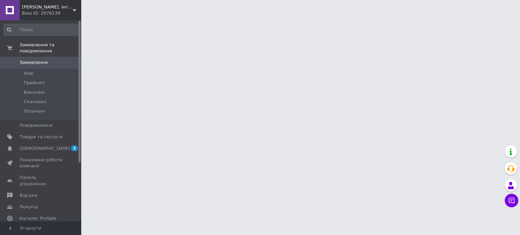 The width and height of the screenshot is (520, 235). I want to click on span: Покупці, so click(29, 207).